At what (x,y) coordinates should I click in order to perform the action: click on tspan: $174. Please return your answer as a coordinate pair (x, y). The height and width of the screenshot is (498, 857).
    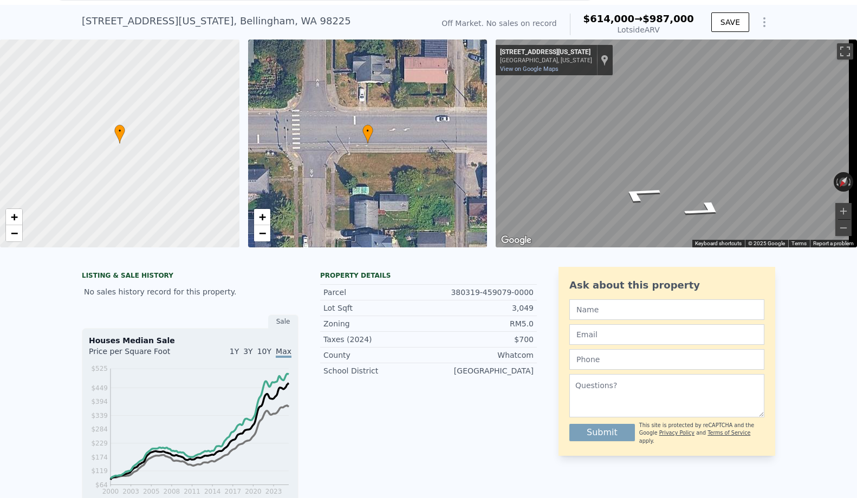
    Looking at the image, I should click on (99, 458).